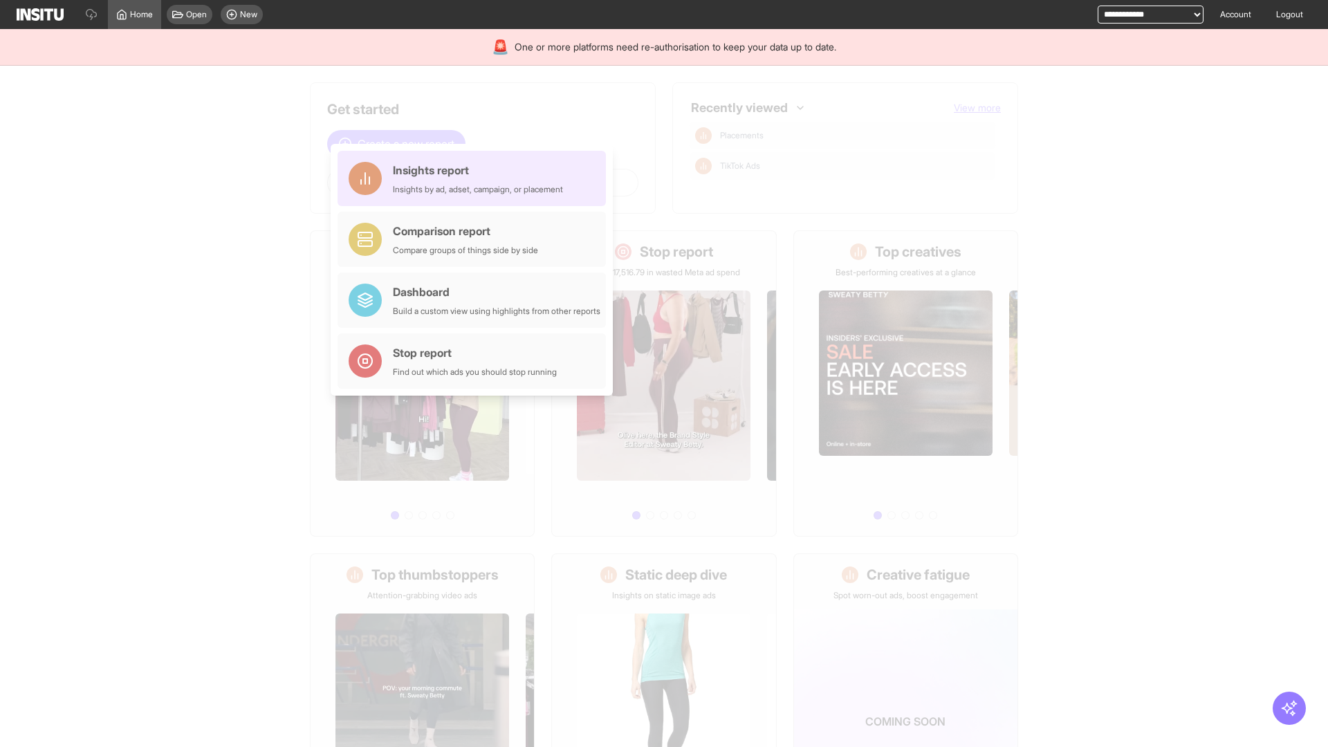 This screenshot has height=747, width=1328. Describe the element at coordinates (40, 15) in the screenshot. I see `img: Logo` at that location.